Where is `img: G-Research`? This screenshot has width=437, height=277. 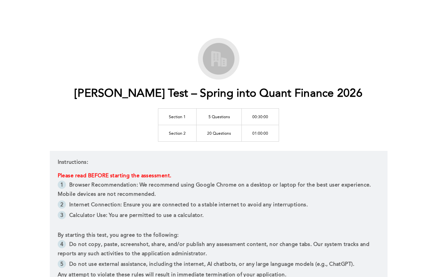 img: G-Research is located at coordinates (219, 59).